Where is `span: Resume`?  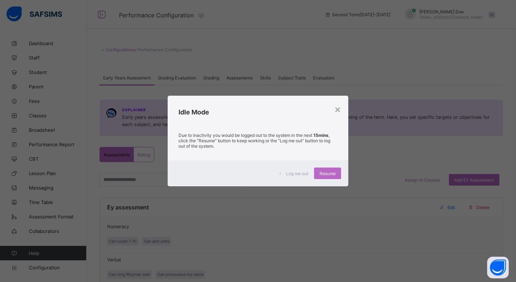
span: Resume is located at coordinates (327, 173).